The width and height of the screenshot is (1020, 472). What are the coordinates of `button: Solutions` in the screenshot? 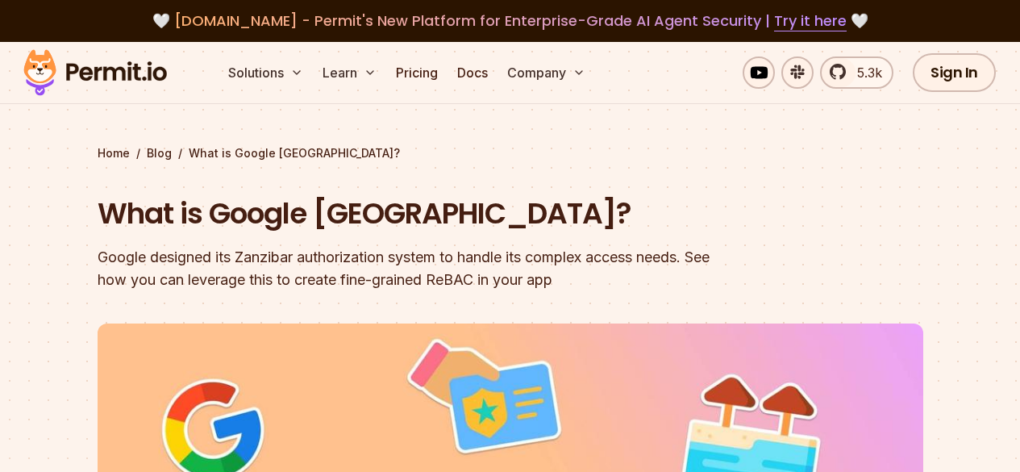 It's located at (265, 73).